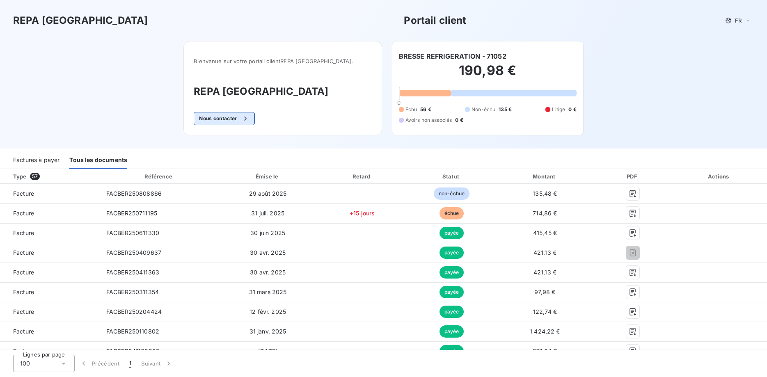  What do you see at coordinates (35, 176) in the screenshot?
I see `span: 57` at bounding box center [35, 176].